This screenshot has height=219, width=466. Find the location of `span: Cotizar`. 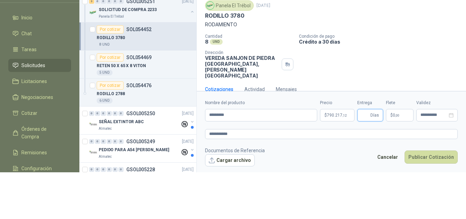

span: Cotizar is located at coordinates (29, 113).